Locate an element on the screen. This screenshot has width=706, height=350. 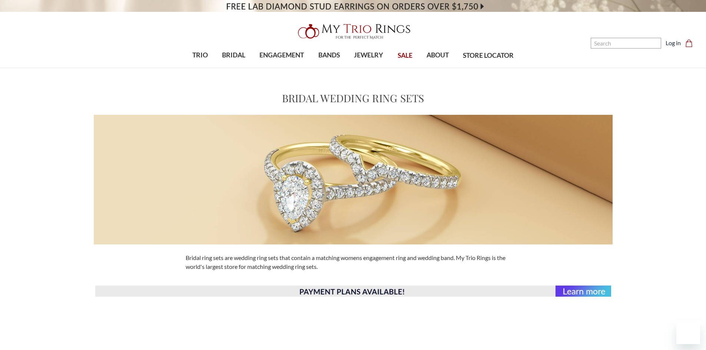
a: Log in is located at coordinates (673, 43).